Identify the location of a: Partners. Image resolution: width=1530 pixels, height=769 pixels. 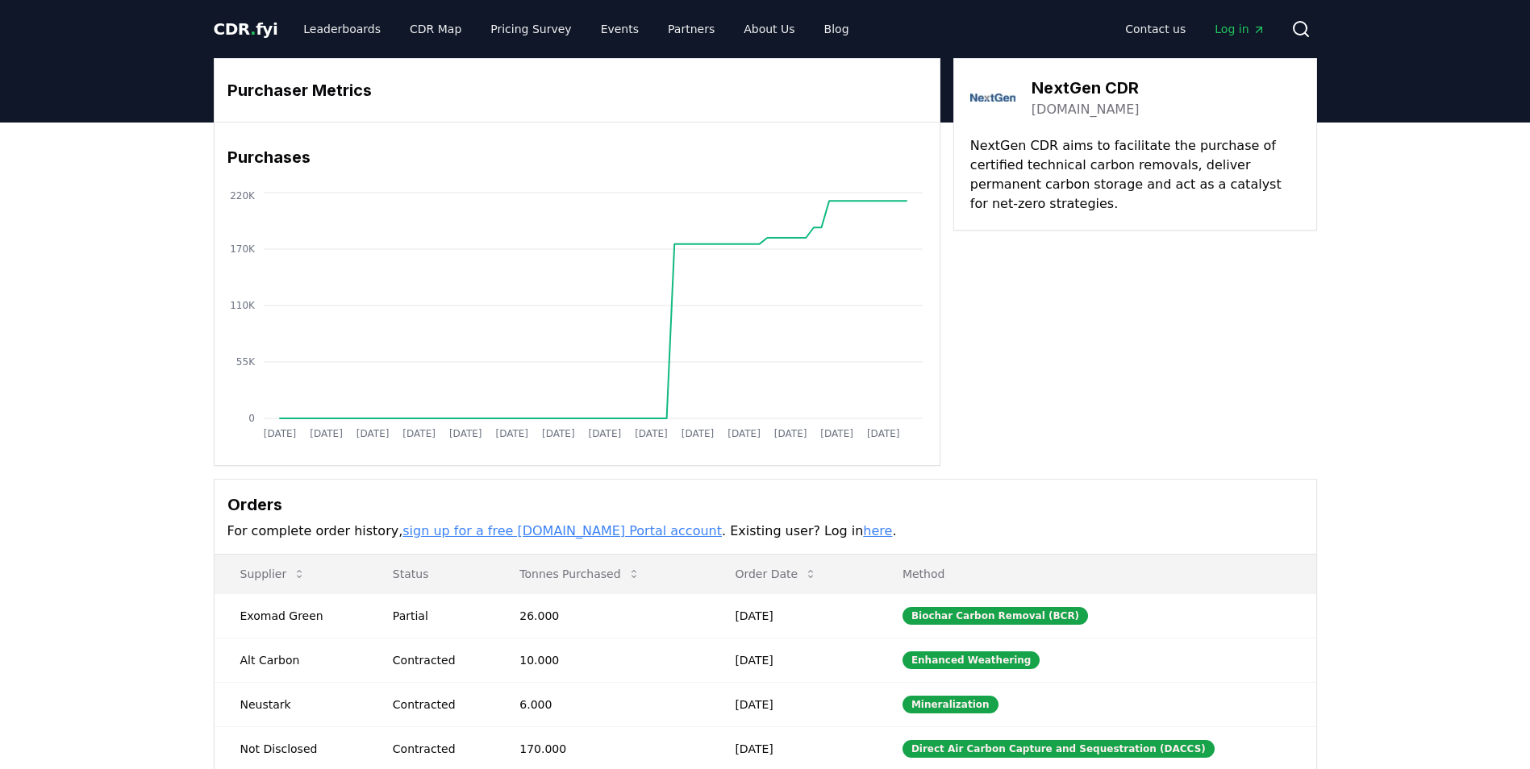
(691, 29).